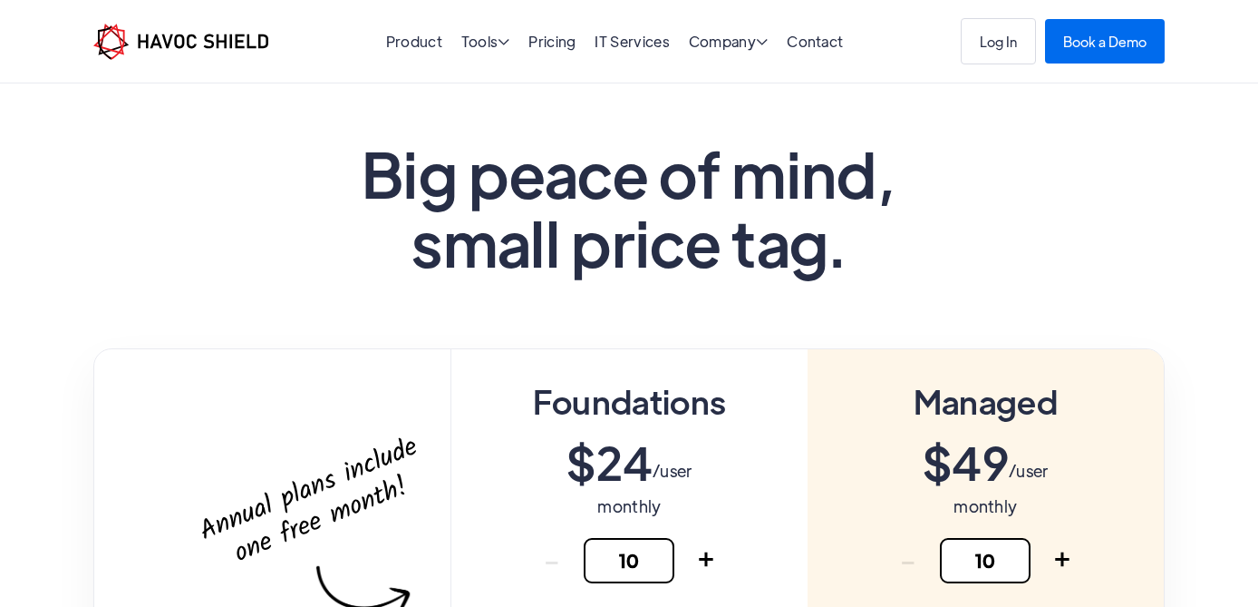  What do you see at coordinates (729, 43) in the screenshot?
I see `div: Company` at bounding box center [729, 43].